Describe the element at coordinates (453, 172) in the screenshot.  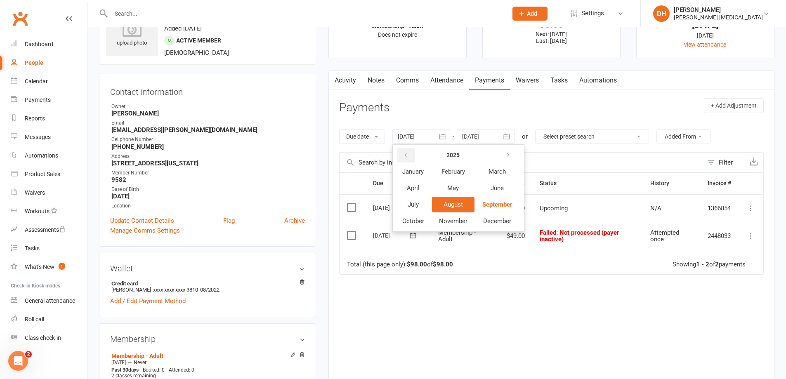
I see `span: February` at that location.